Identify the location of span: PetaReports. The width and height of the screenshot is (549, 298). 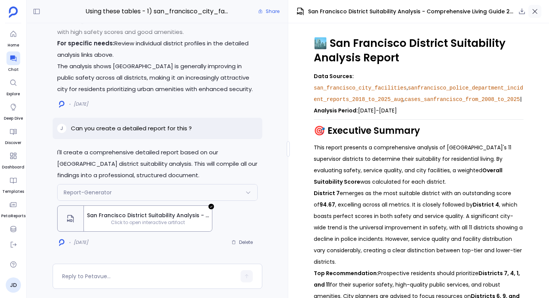
(13, 216).